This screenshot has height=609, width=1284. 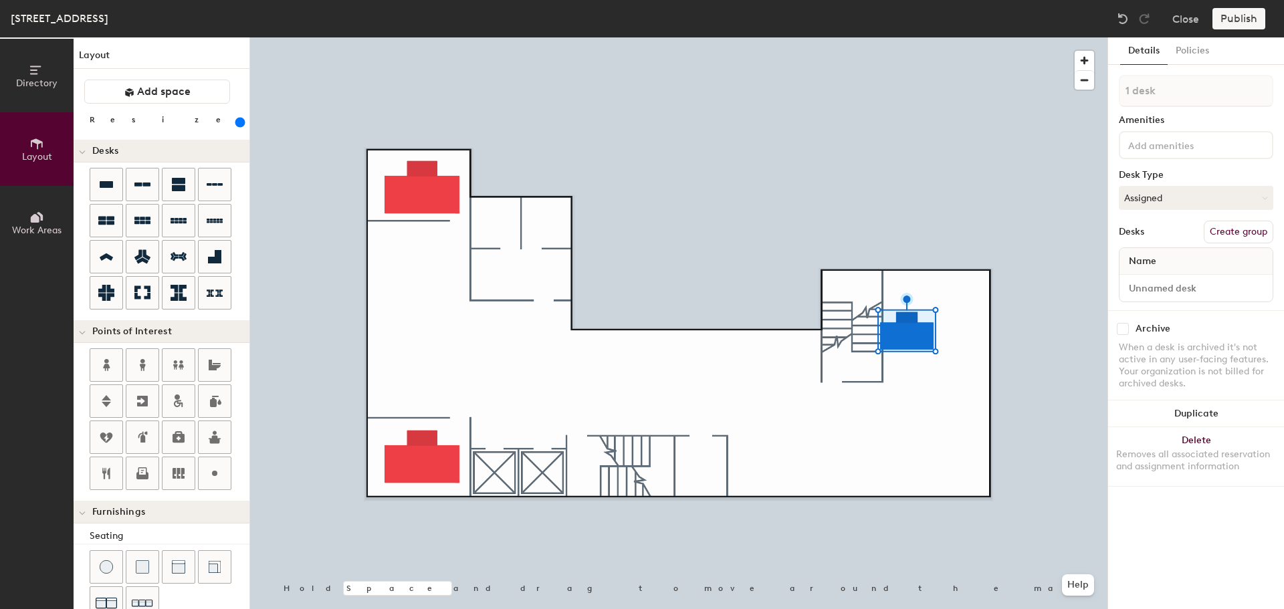 What do you see at coordinates (1195, 366) in the screenshot?
I see `div: When a desk is archived it's not active in any user-facing features. Your organization is not bil...` at bounding box center [1195, 366].